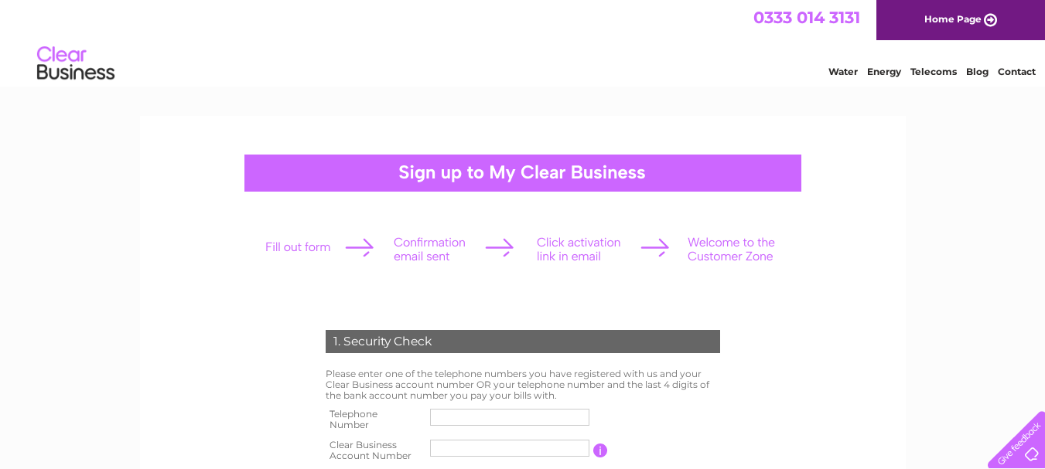 Image resolution: width=1045 pixels, height=469 pixels. What do you see at coordinates (76, 63) in the screenshot?
I see `img: logo.png` at bounding box center [76, 63].